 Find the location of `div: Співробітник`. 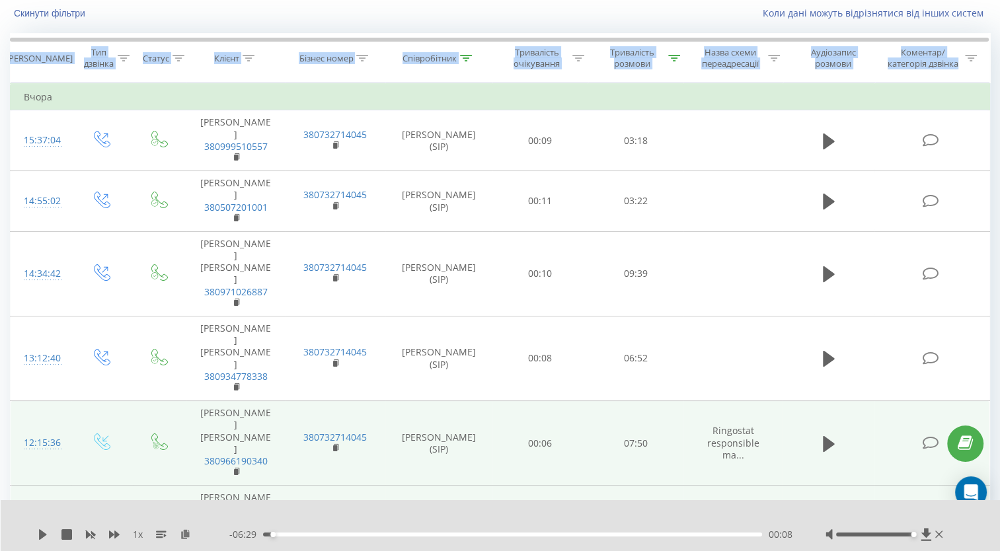

div: Співробітник is located at coordinates (430, 58).